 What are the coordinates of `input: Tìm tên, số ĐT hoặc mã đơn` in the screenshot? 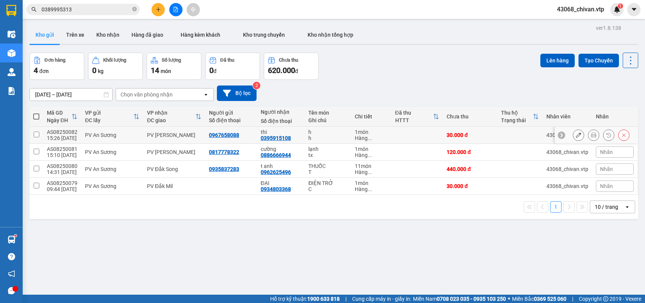 It's located at (86, 9).